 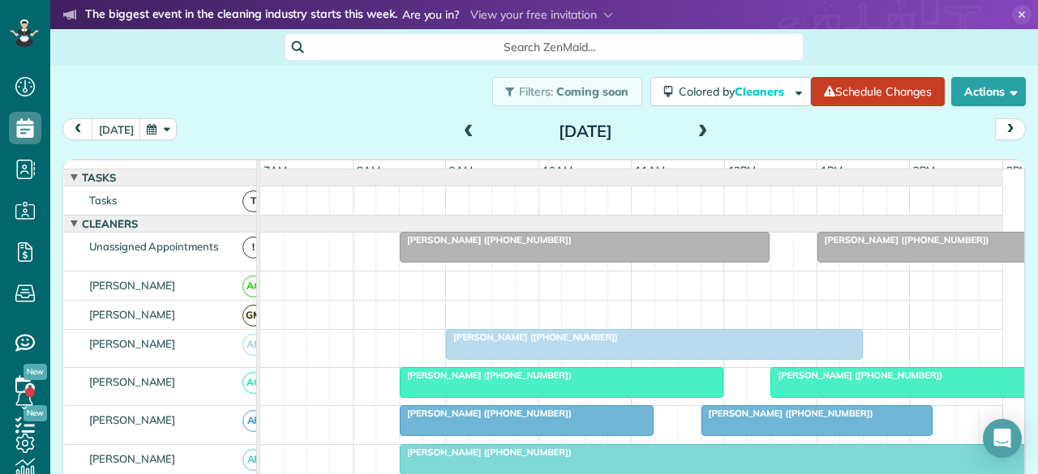 I want to click on span: 8am, so click(x=368, y=170).